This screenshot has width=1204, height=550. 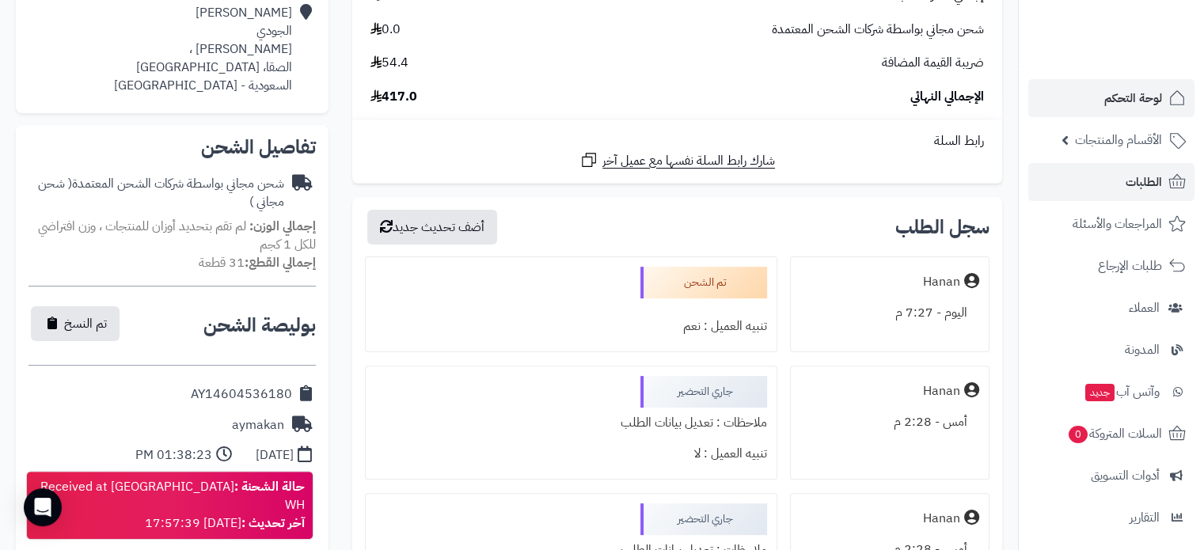 What do you see at coordinates (1144, 518) in the screenshot?
I see `span: التقارير` at bounding box center [1144, 518].